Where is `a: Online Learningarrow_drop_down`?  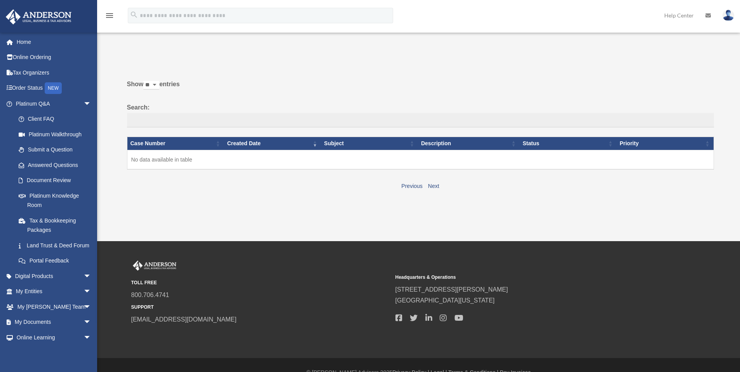
a: Online Learningarrow_drop_down is located at coordinates (54, 338).